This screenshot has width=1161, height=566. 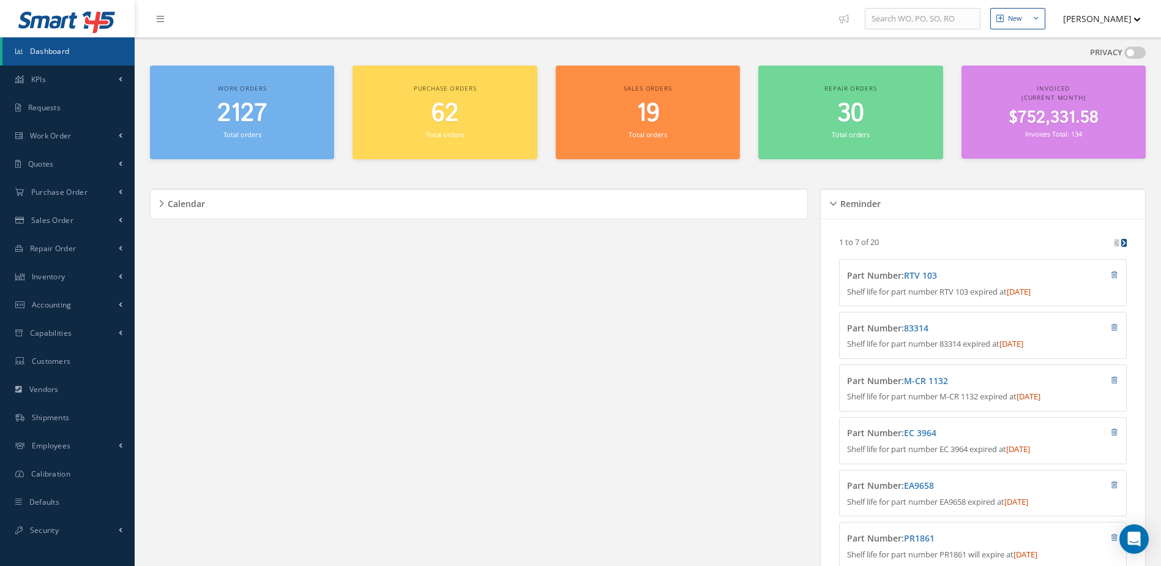 What do you see at coordinates (44, 501) in the screenshot?
I see `span: Defaults` at bounding box center [44, 501].